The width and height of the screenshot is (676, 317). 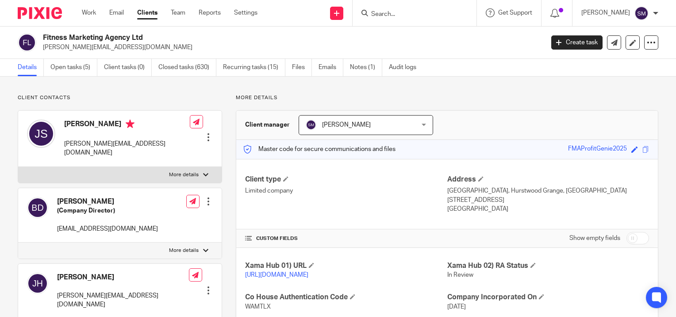 What do you see at coordinates (346, 179) in the screenshot?
I see `h4: Client type` at bounding box center [346, 179].